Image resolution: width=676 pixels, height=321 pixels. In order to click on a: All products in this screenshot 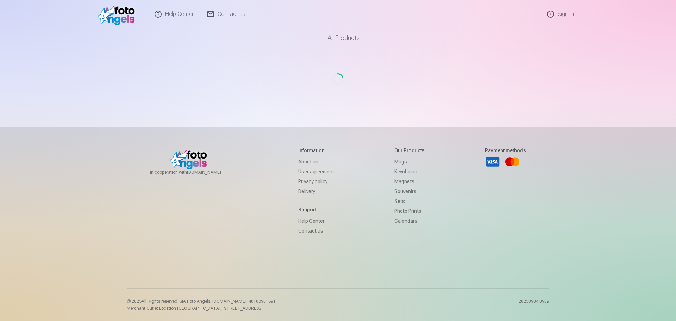, I will do `click(338, 38)`.